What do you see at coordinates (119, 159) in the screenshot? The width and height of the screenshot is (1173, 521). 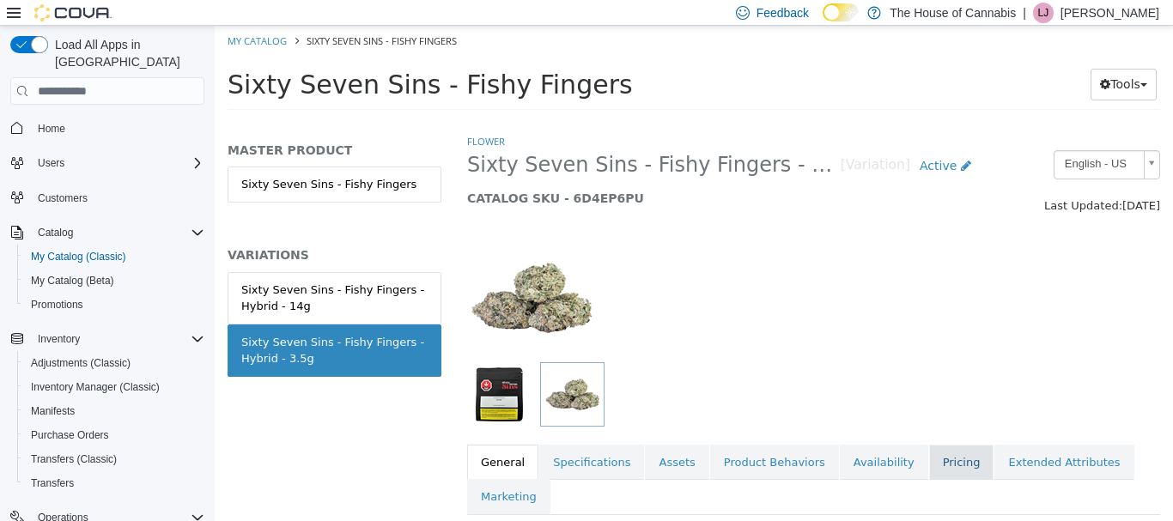 I see `a: Sixty Seven Sins - Fishy Fingers` at bounding box center [119, 159].